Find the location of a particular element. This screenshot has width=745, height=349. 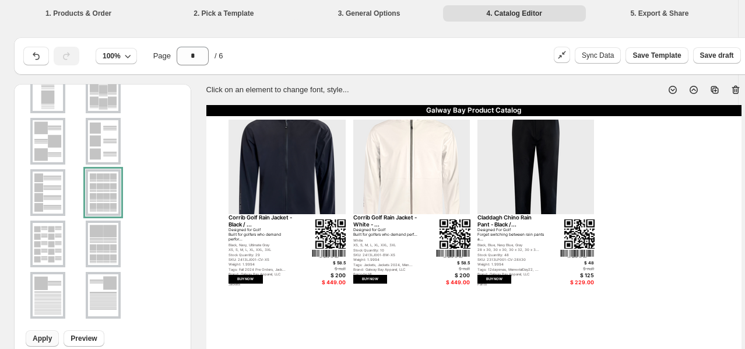

img: g1x2v1 is located at coordinates (48, 90).